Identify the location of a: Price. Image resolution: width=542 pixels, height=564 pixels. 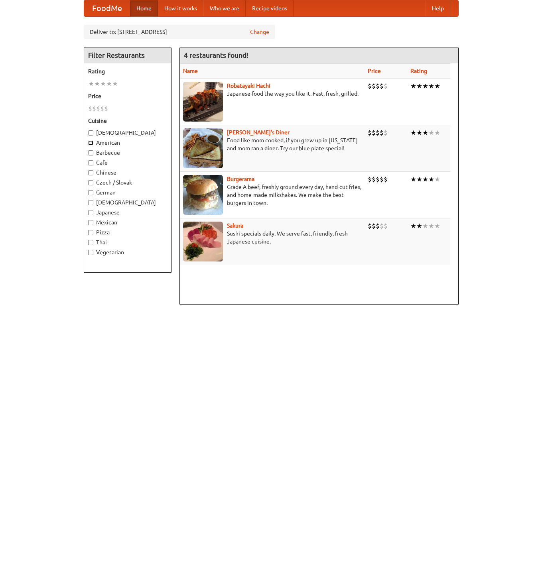
(374, 71).